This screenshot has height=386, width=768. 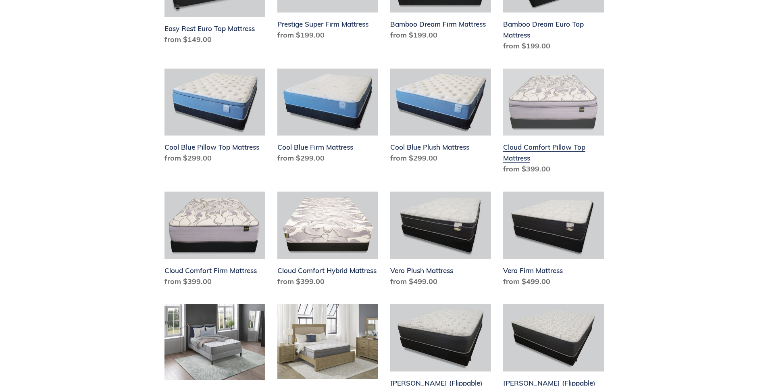 What do you see at coordinates (441, 118) in the screenshot?
I see `a: Cool Blue Plush Mattress` at bounding box center [441, 118].